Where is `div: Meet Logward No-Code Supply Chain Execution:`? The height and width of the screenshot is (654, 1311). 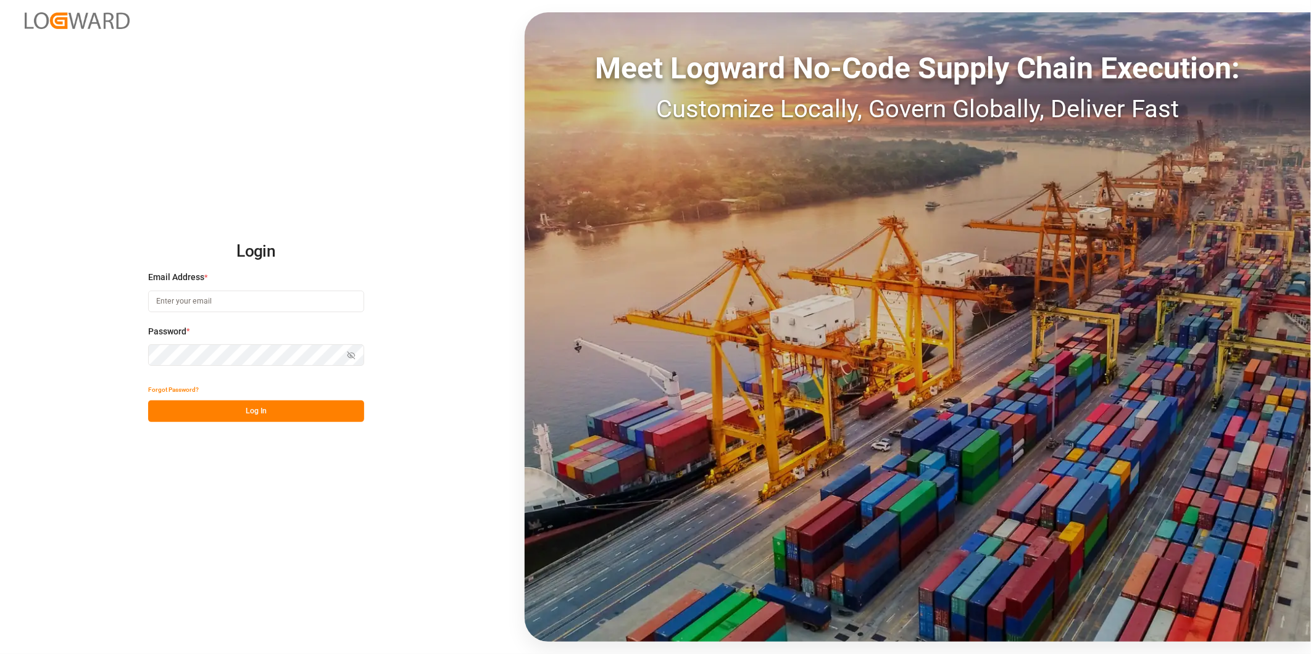 div: Meet Logward No-Code Supply Chain Execution: is located at coordinates (918, 69).